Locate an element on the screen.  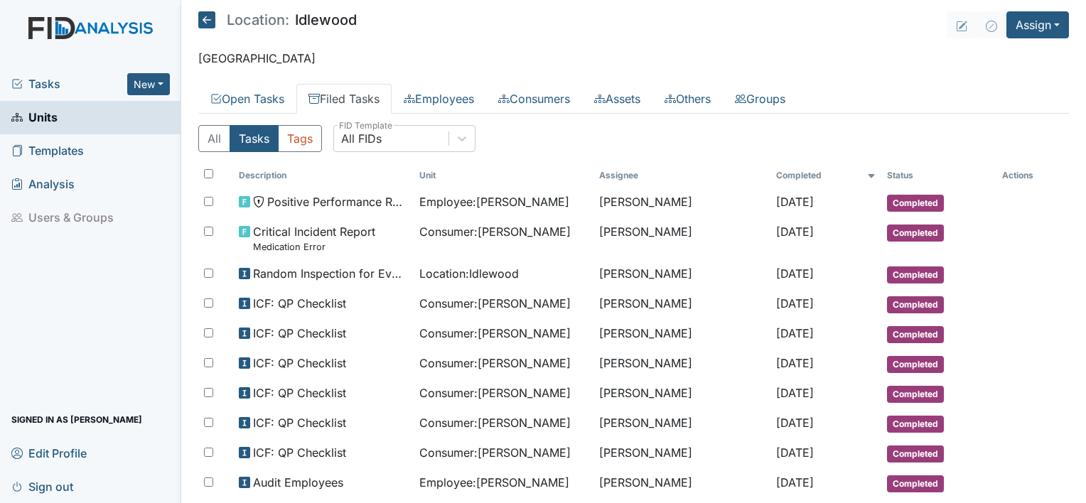
th: Assignee is located at coordinates (682, 176).